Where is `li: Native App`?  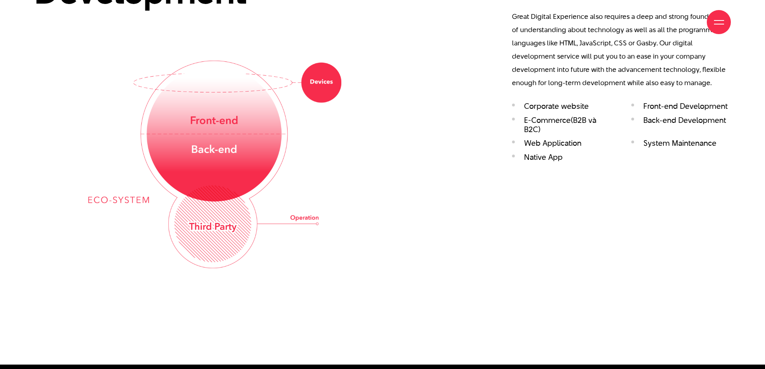 li: Native App is located at coordinates (561, 157).